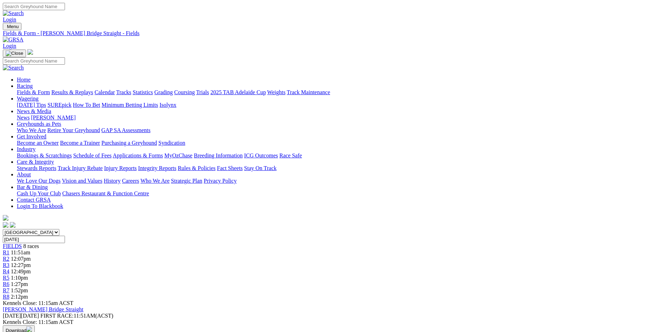  I want to click on div: Industry, so click(341, 155).